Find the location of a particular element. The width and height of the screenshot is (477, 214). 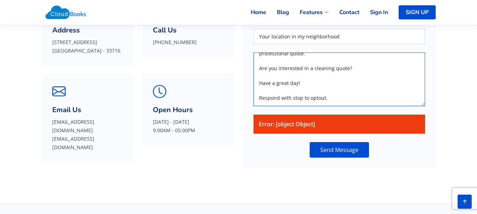

h3: Open Hours is located at coordinates (188, 110).